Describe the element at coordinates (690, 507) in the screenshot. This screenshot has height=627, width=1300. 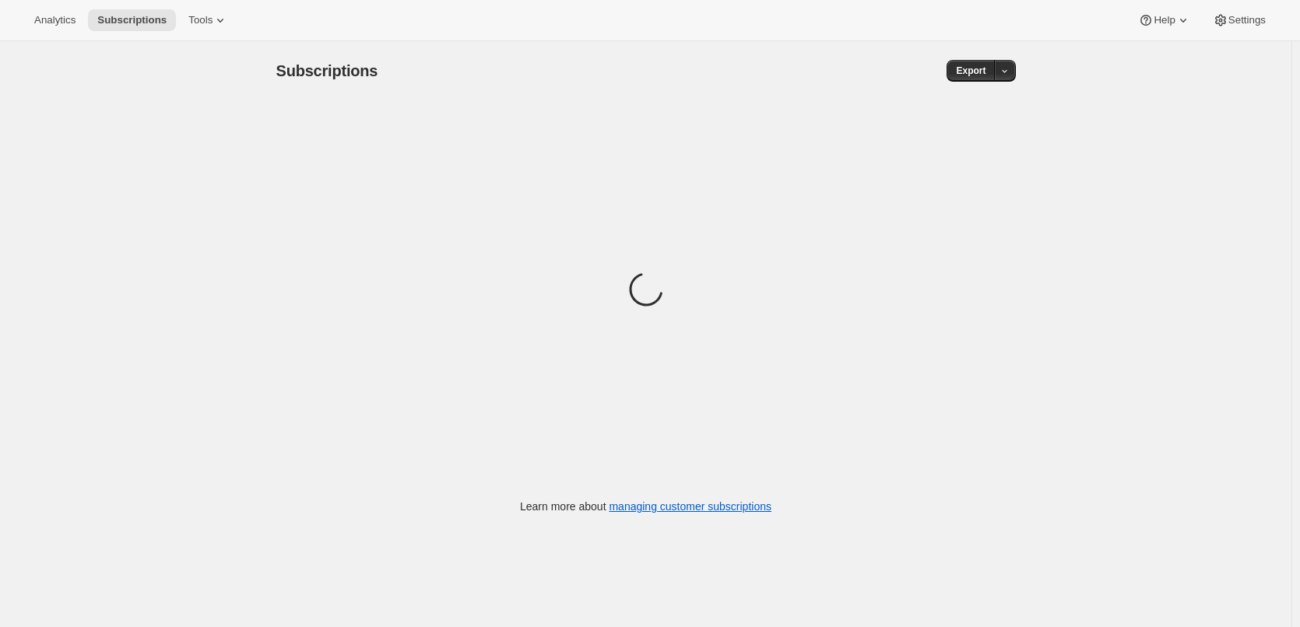
I see `a: managing customer subscriptions` at that location.